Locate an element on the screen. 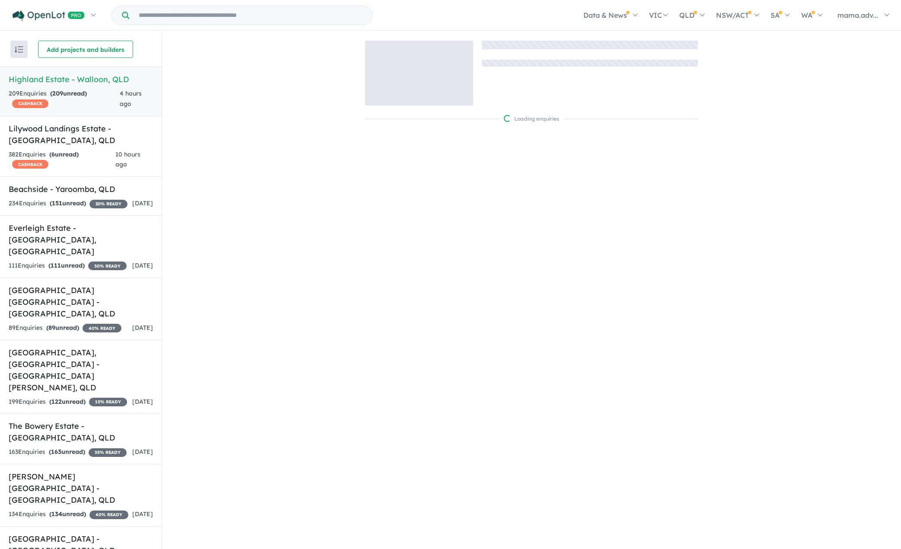  span: 15 % READY is located at coordinates (108, 402).